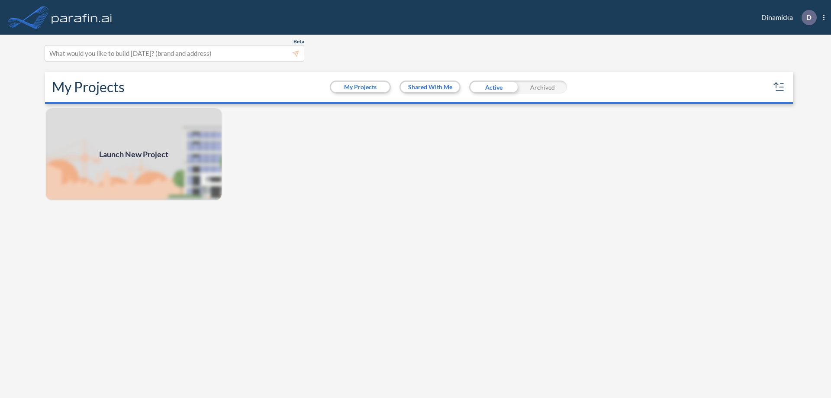 This screenshot has height=398, width=831. What do you see at coordinates (82, 17) in the screenshot?
I see `img: logo` at bounding box center [82, 17].